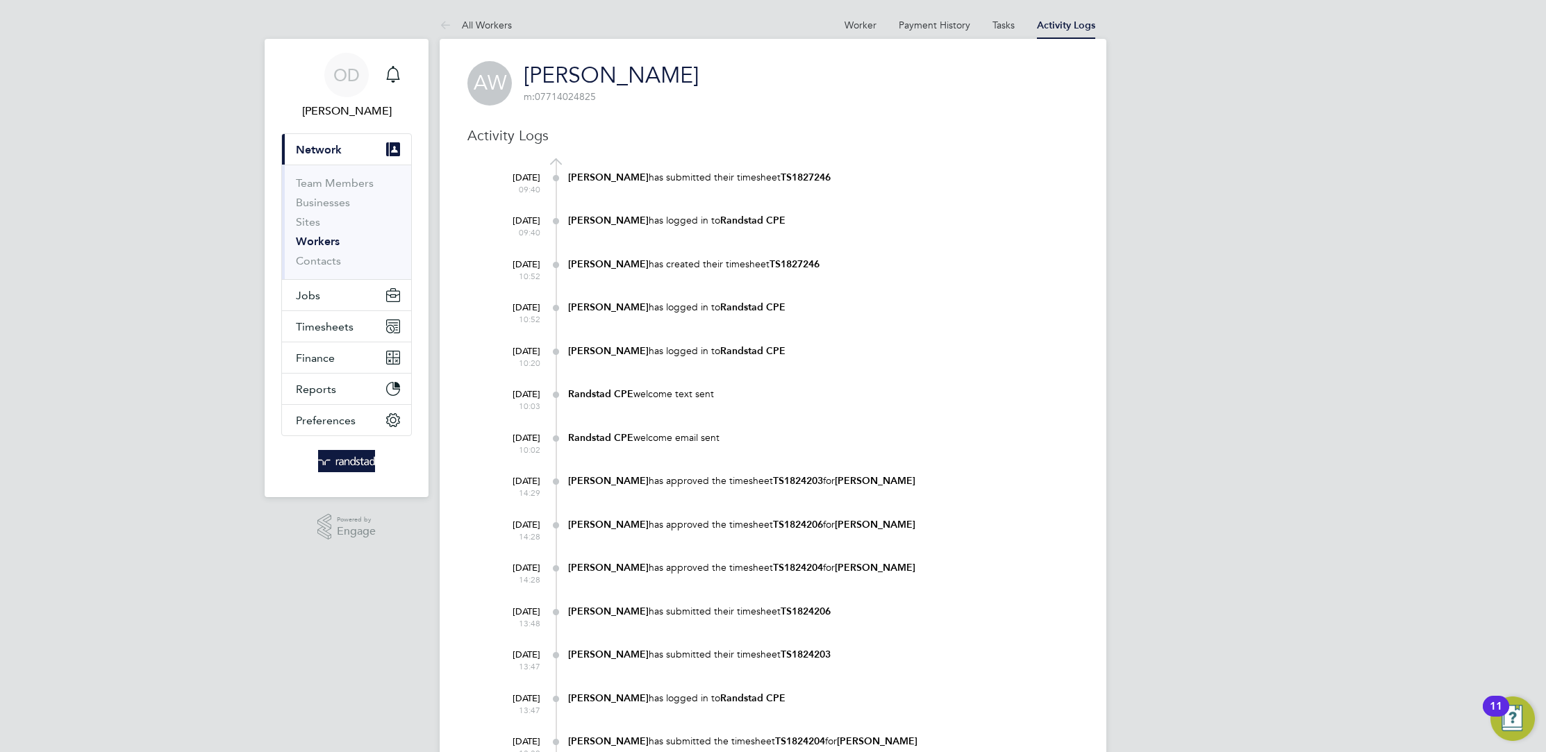  Describe the element at coordinates (560, 97) in the screenshot. I see `span: 07714024825` at that location.